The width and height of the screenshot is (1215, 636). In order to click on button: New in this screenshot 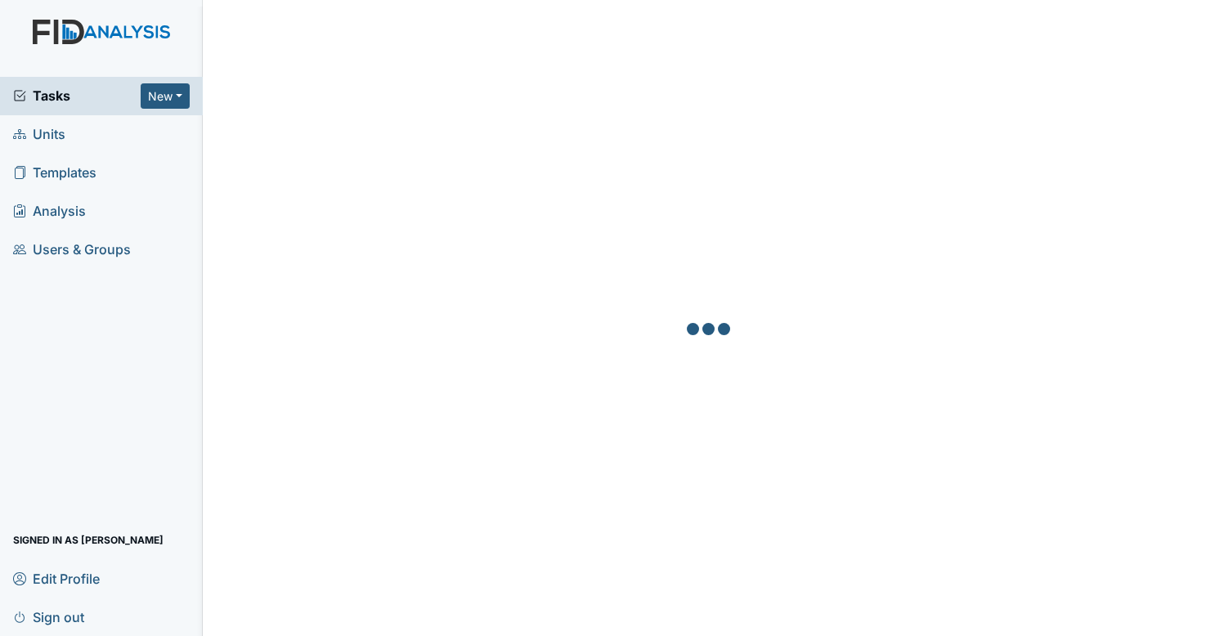, I will do `click(165, 96)`.